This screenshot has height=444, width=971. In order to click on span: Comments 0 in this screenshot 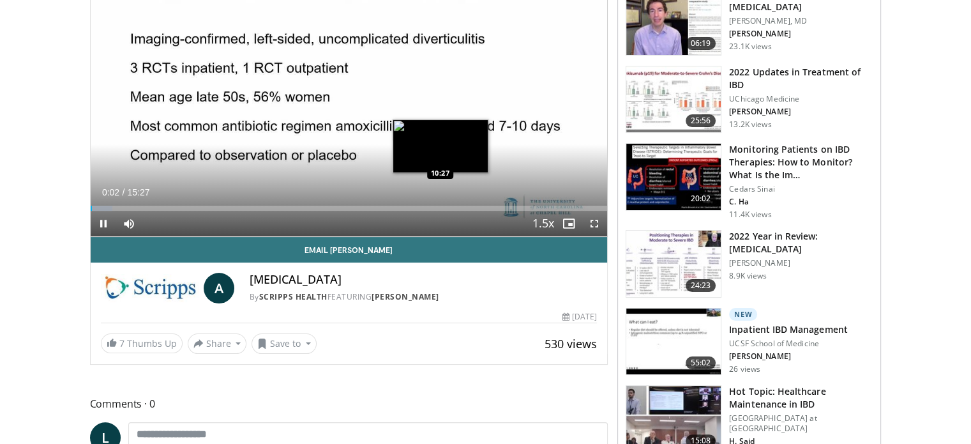, I will do `click(349, 404)`.